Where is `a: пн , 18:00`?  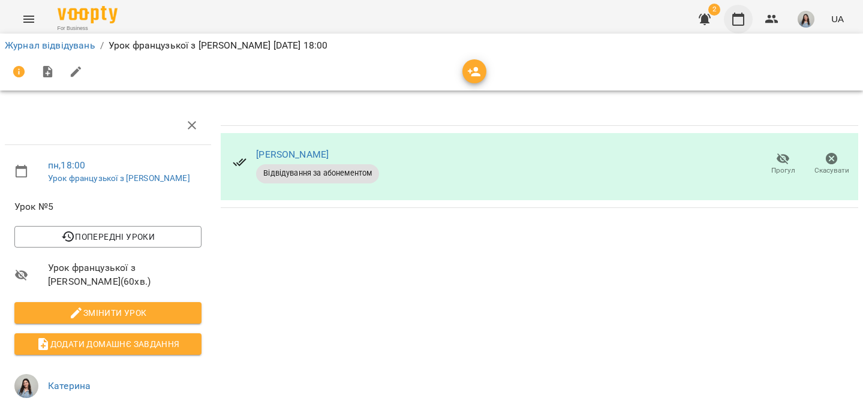
a: пн , 18:00 is located at coordinates (67, 165).